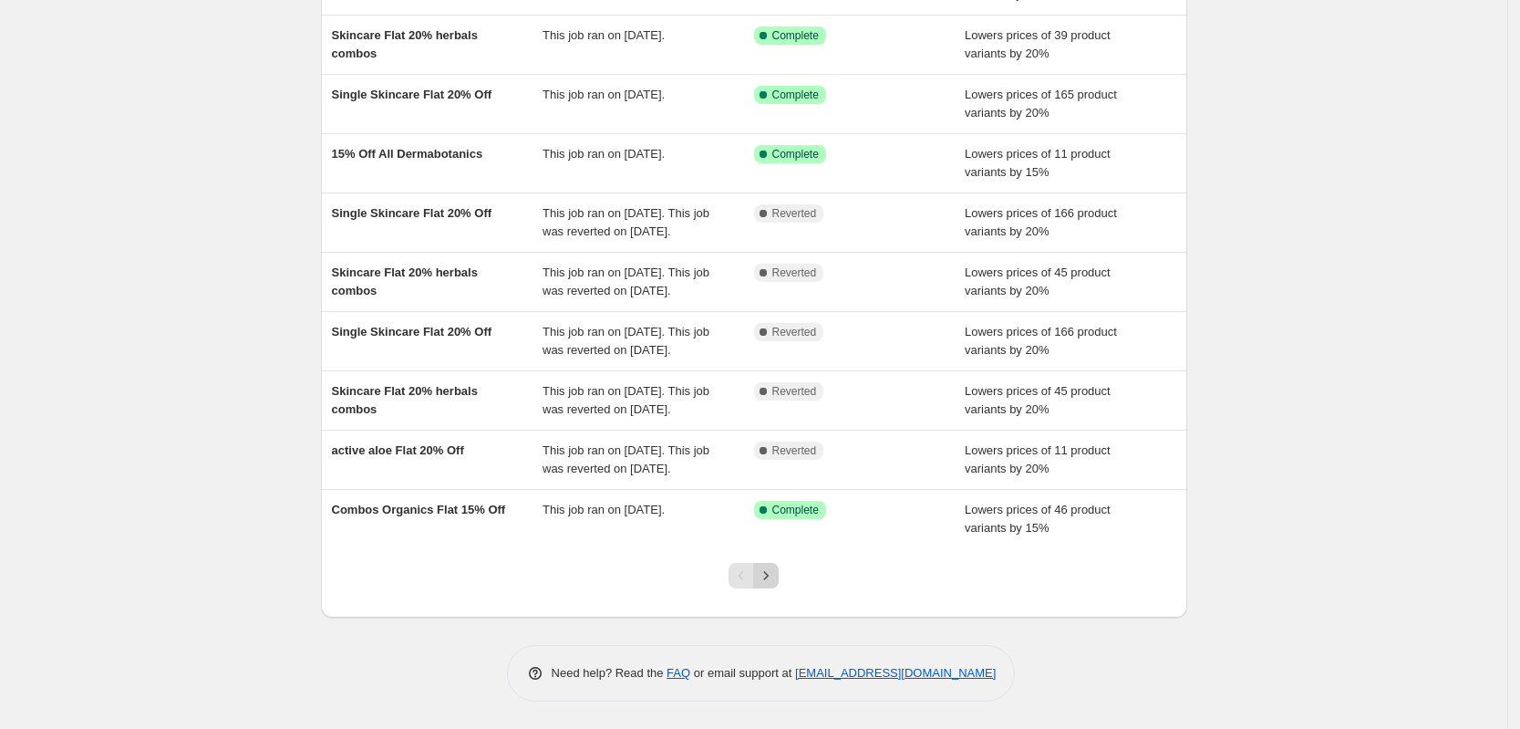  I want to click on span: 15% Off All Dermabotanics, so click(408, 153).